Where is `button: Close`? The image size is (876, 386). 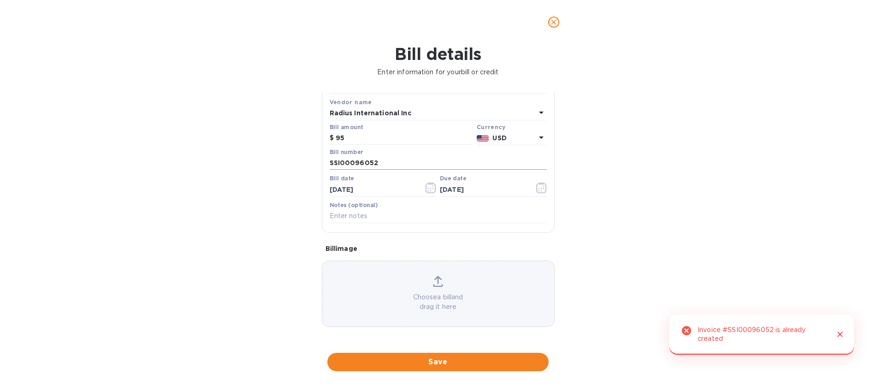
button: Close is located at coordinates (840, 334).